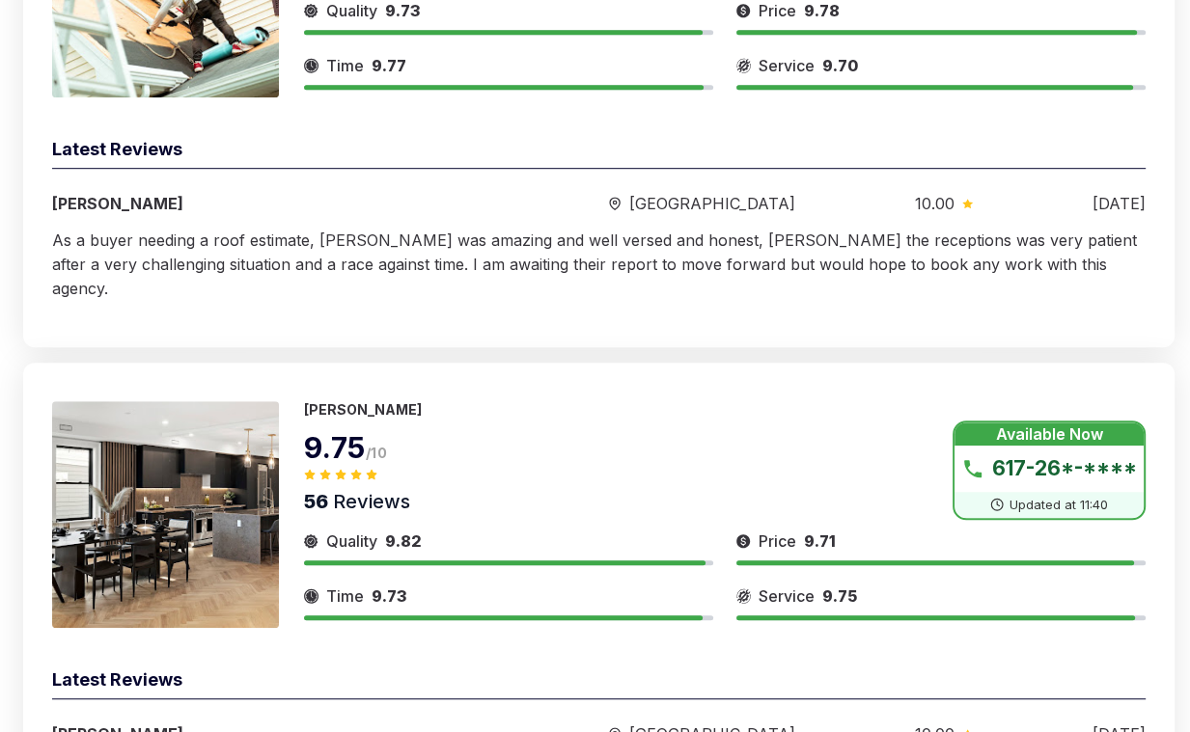  Describe the element at coordinates (934, 204) in the screenshot. I see `span: 10.00` at that location.